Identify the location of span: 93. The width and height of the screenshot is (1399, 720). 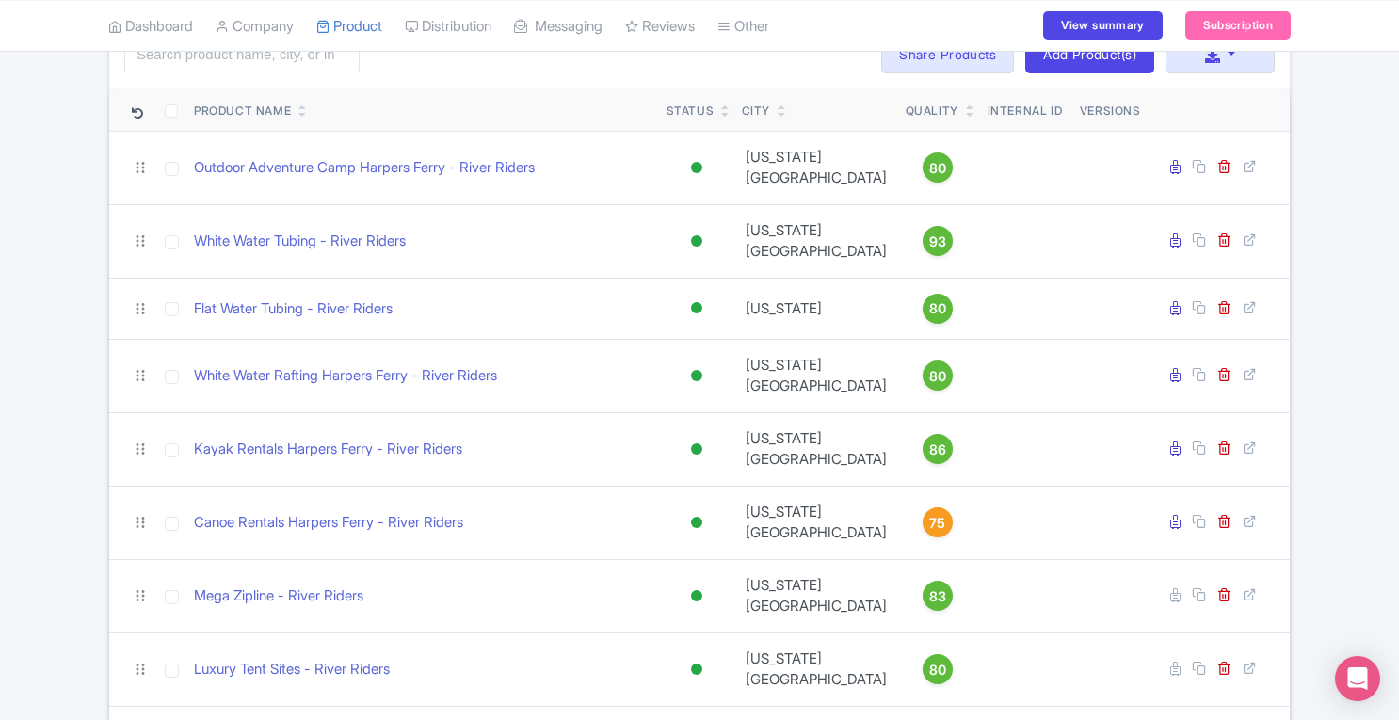
(938, 242).